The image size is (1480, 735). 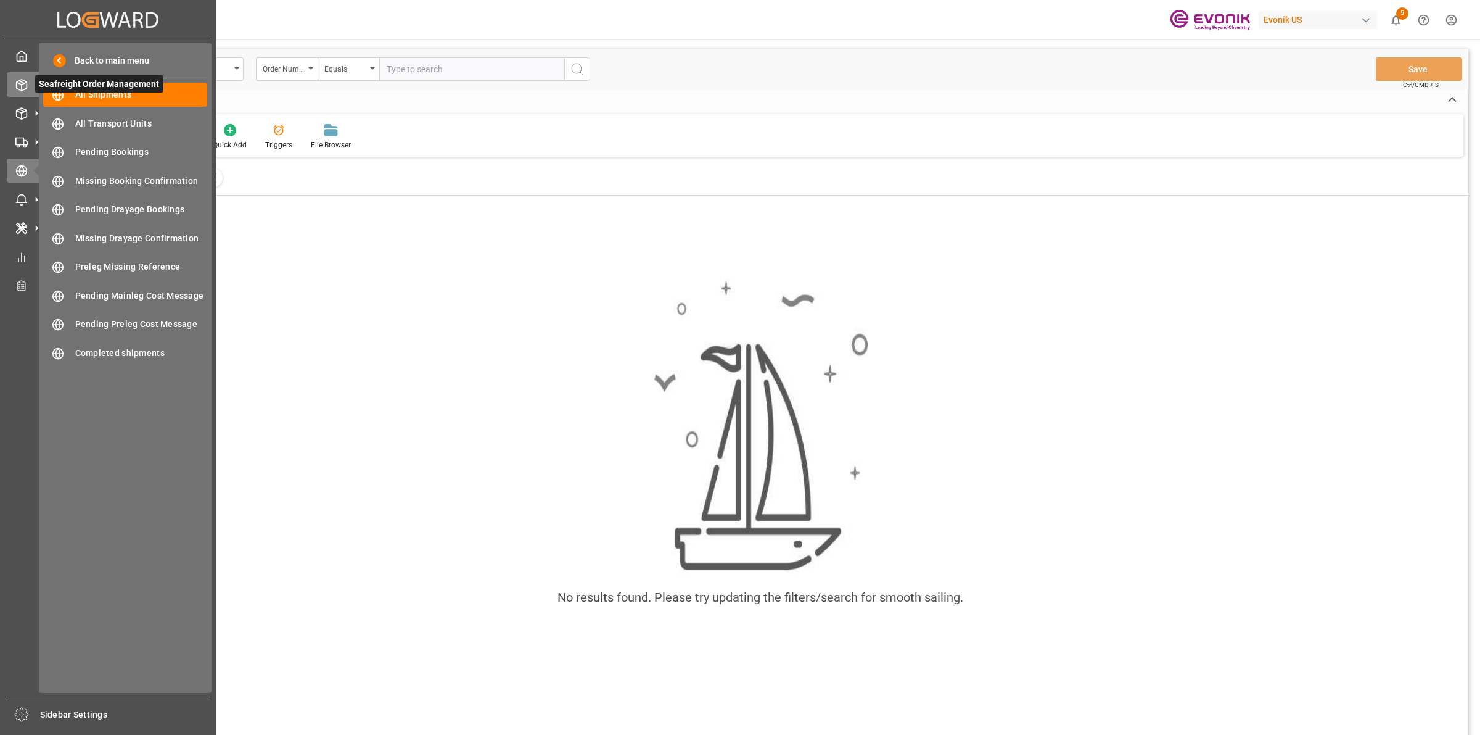 I want to click on a: My Reports, so click(x=108, y=256).